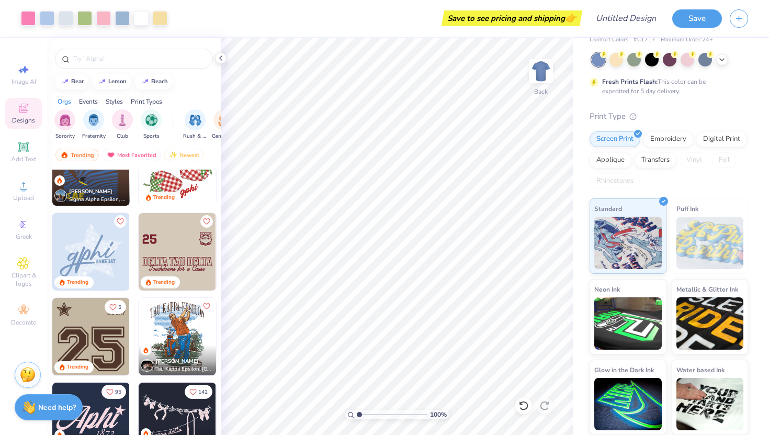 This screenshot has height=435, width=769. Describe the element at coordinates (700, 369) in the screenshot. I see `span: Water based Ink` at that location.